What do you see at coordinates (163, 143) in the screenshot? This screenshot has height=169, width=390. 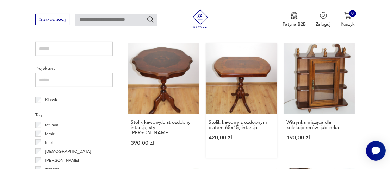 I see `p: 390,00 zł` at bounding box center [163, 143].